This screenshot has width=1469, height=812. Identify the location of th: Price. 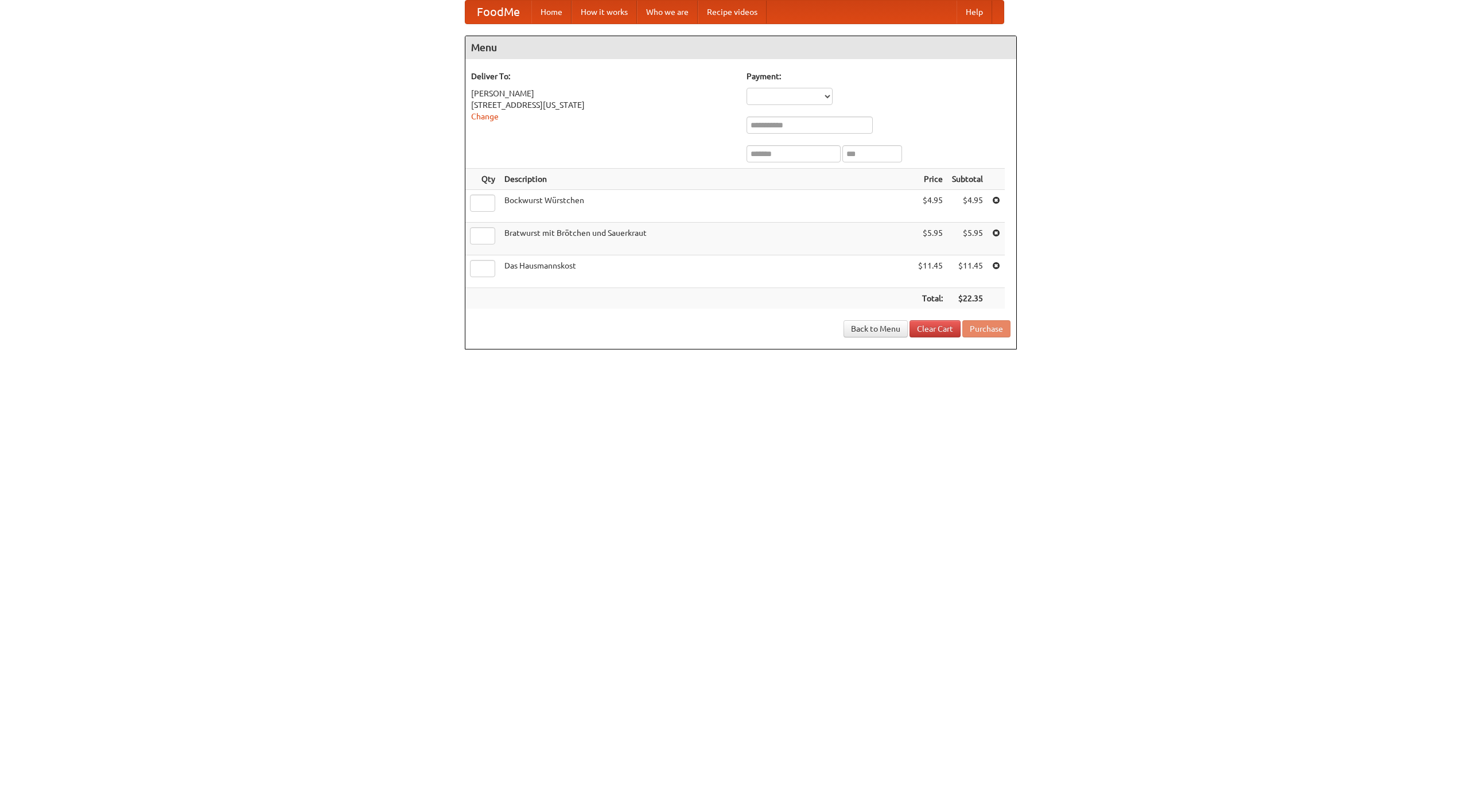
(930, 179).